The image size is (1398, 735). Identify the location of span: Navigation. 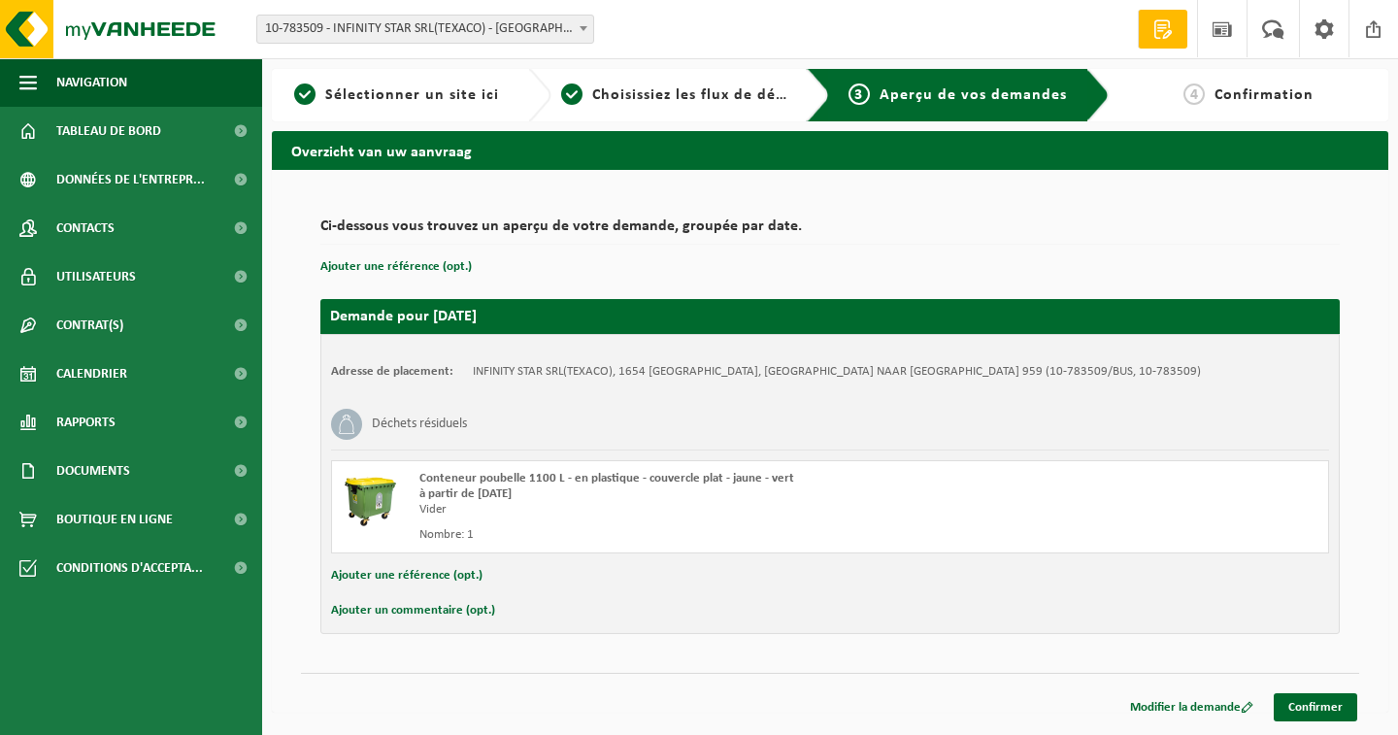
(91, 83).